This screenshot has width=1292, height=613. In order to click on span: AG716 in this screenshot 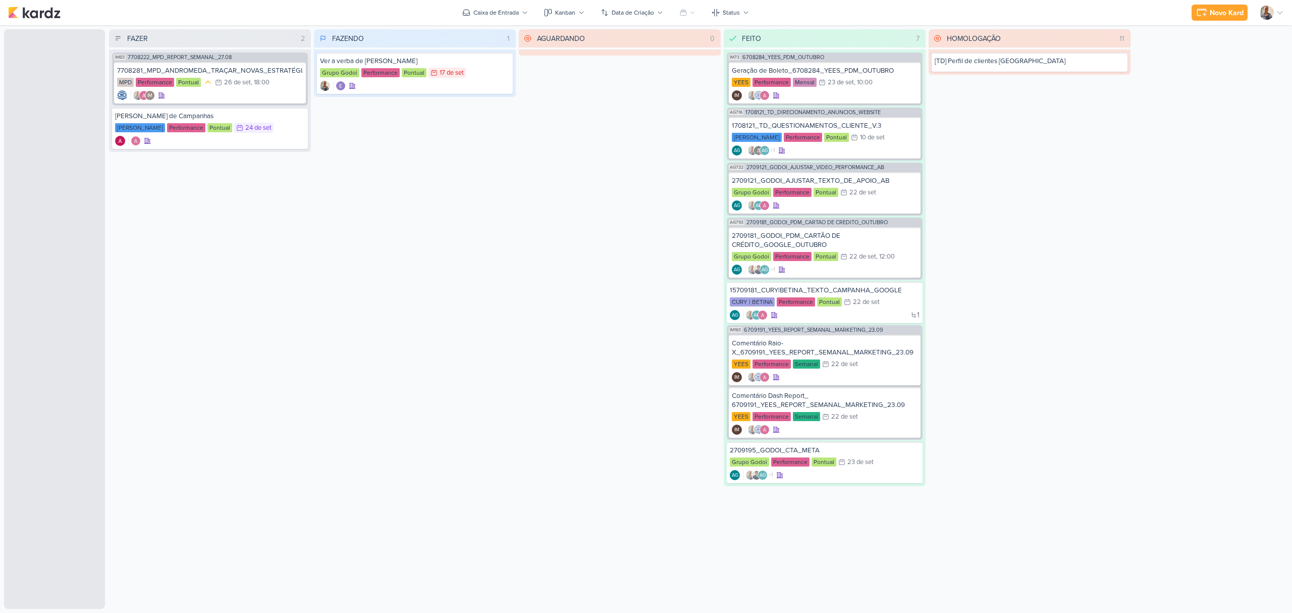, I will do `click(736, 112)`.